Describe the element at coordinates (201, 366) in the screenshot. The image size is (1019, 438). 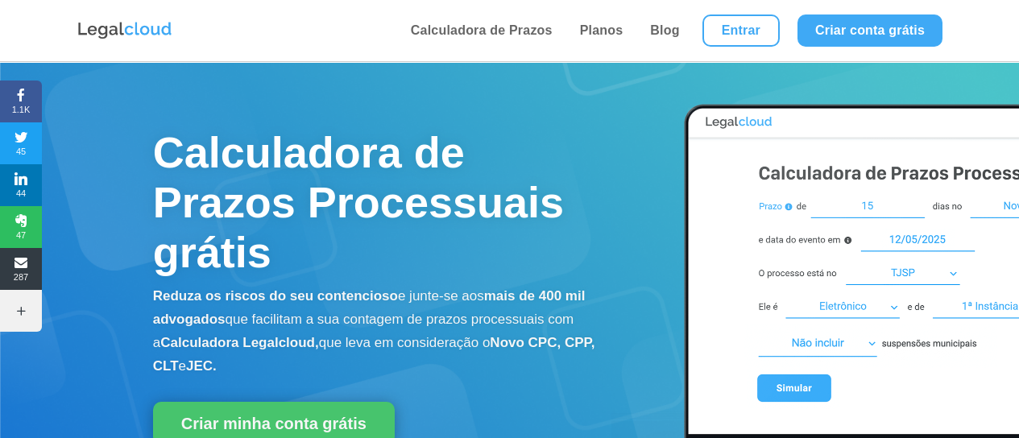
I see `b: JEC.` at that location.